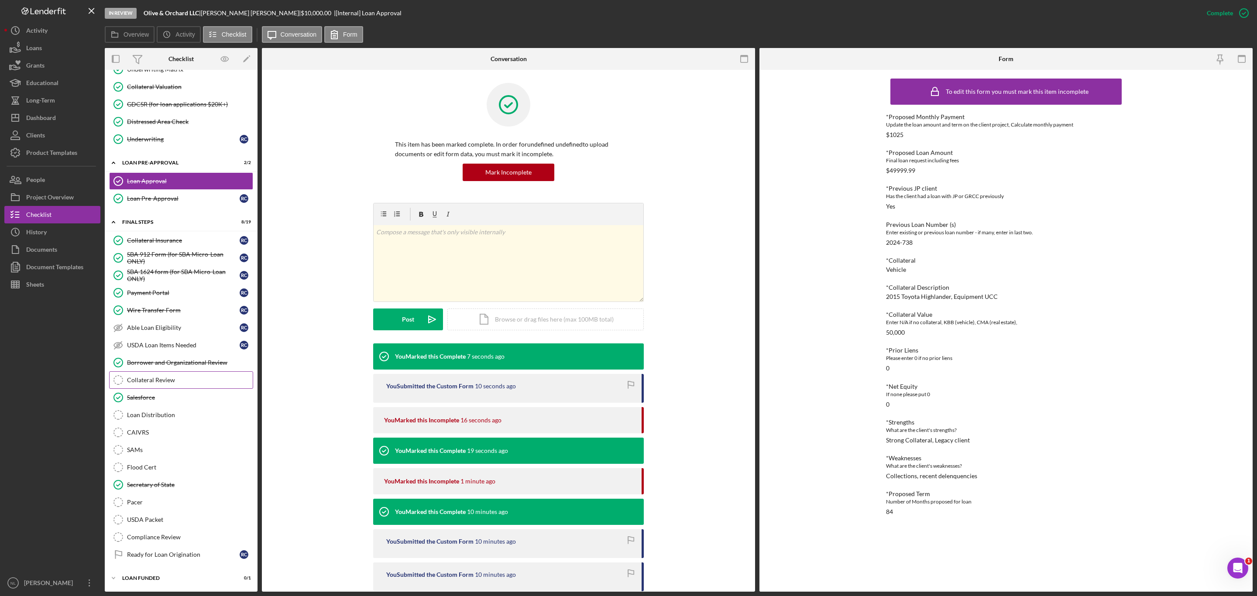 The height and width of the screenshot is (596, 1257). I want to click on a: Compliance Review, so click(181, 537).